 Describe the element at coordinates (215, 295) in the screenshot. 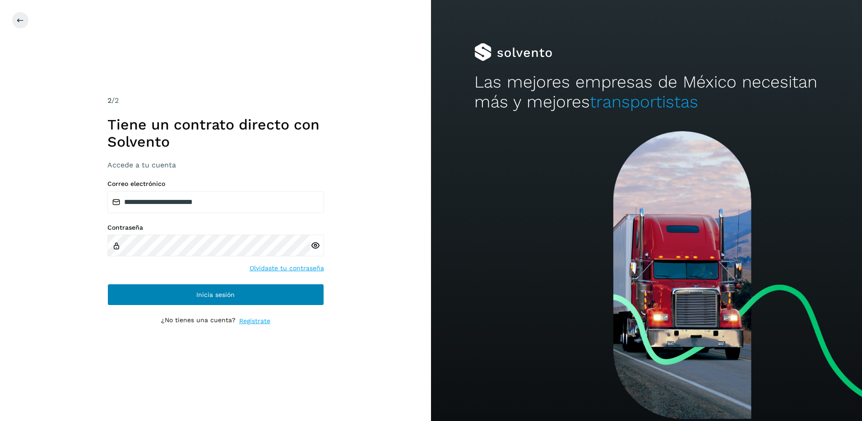

I see `span: Inicia sesión` at that location.